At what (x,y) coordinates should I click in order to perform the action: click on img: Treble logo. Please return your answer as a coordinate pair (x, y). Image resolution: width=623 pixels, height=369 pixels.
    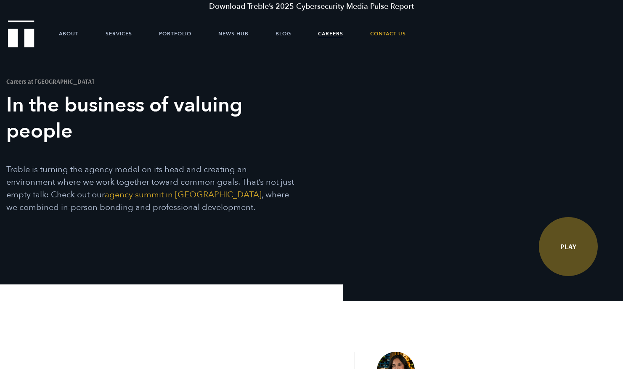
    Looking at the image, I should click on (21, 34).